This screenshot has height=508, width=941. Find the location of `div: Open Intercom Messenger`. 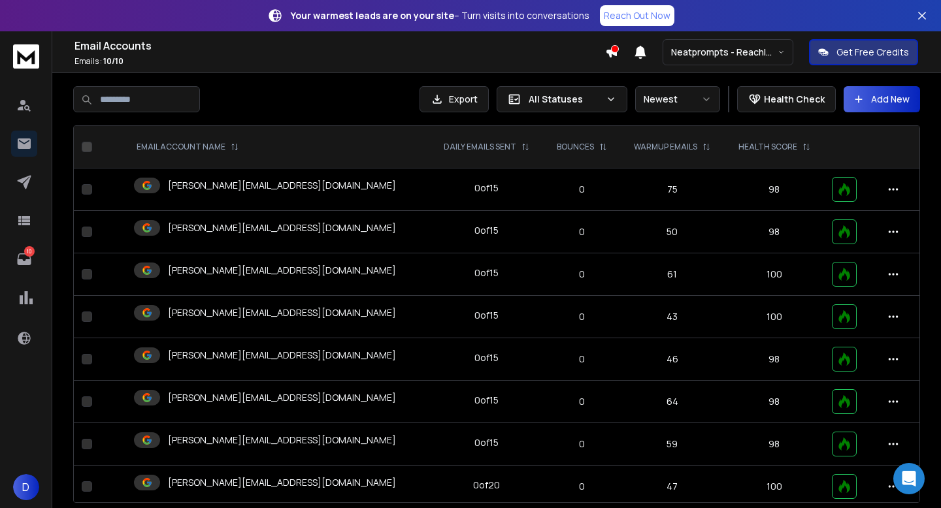

div: Open Intercom Messenger is located at coordinates (909, 479).